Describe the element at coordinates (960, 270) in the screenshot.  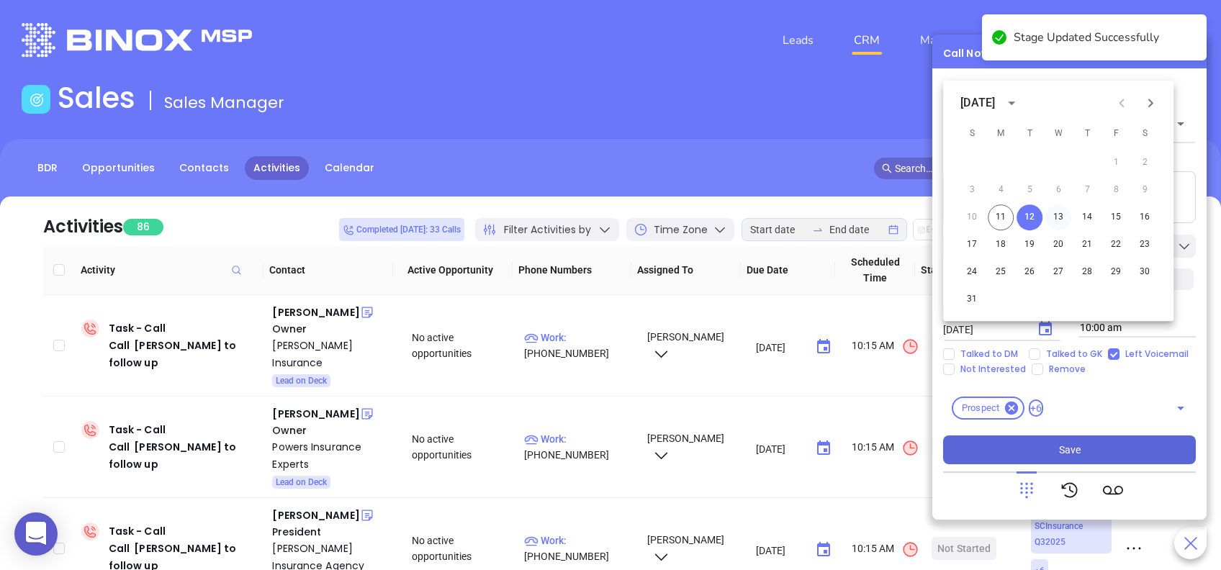
I see `th: Status` at that location.